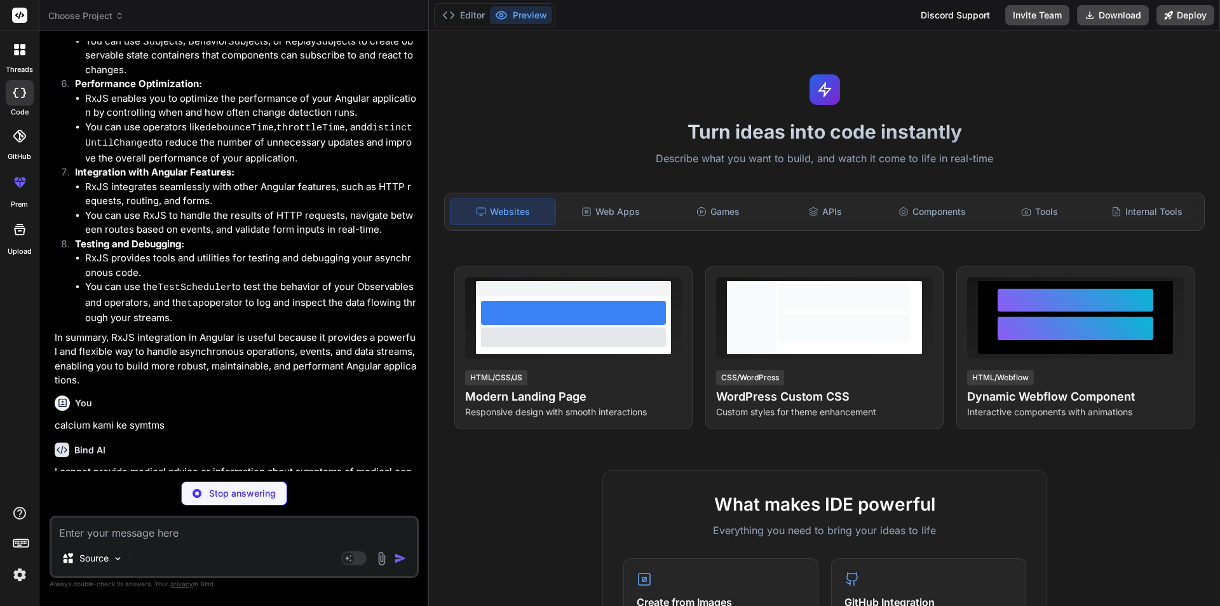 This screenshot has height=606, width=1220. I want to click on h2: What makes IDE powerful, so click(825, 504).